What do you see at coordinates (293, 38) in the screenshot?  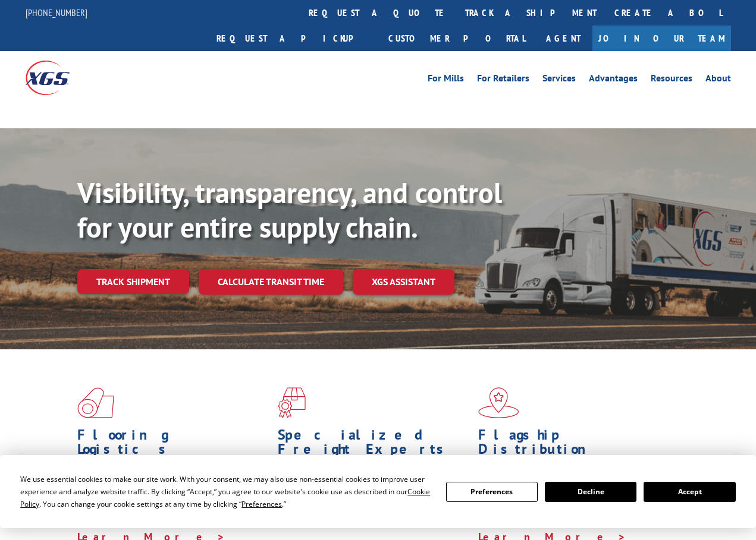 I see `a: Request a pickup` at bounding box center [293, 38].